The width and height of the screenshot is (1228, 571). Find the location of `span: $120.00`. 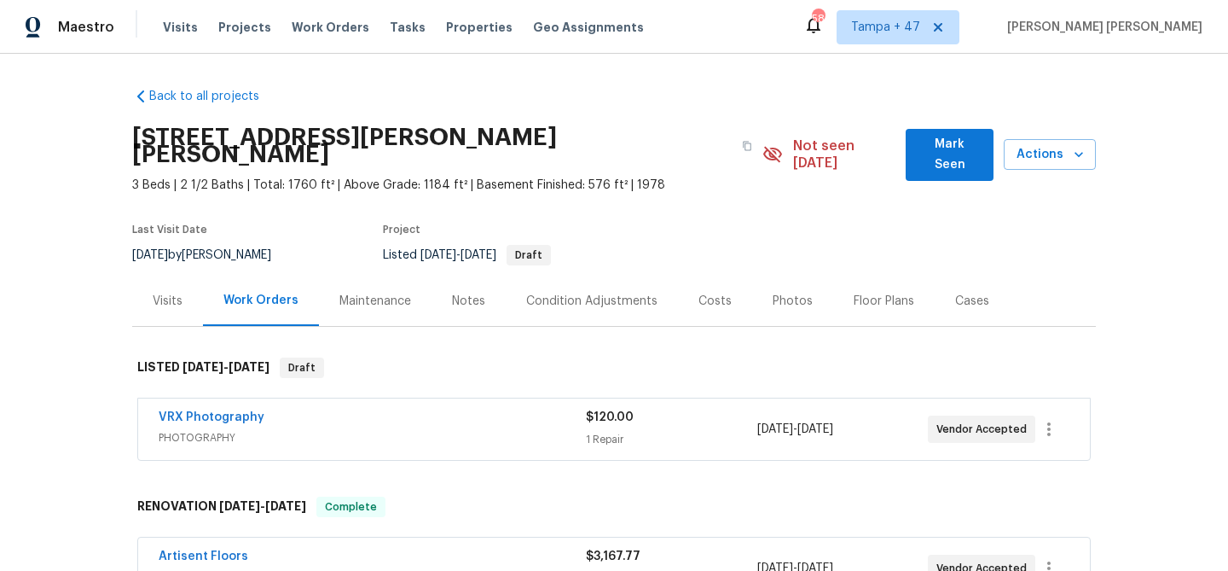

span: $120.00 is located at coordinates (610, 417).